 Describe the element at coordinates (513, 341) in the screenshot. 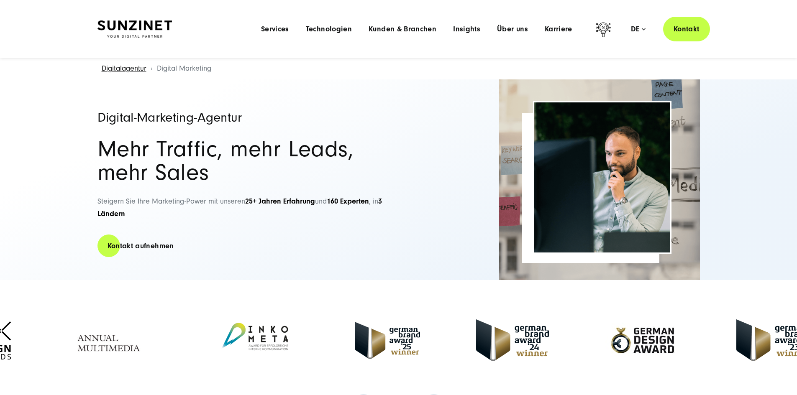

I see `img: German-Brand-Award - Full Service digital agentur SUNZINET` at that location.